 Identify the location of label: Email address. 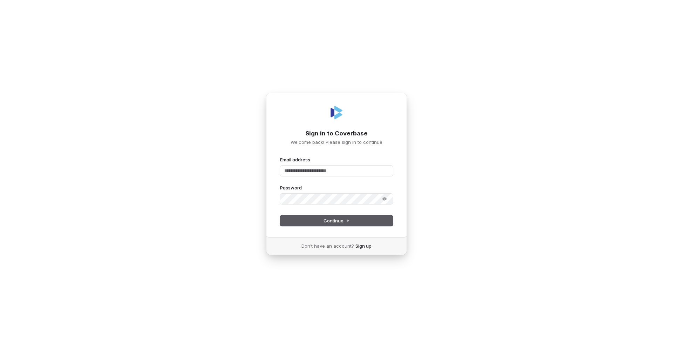
(295, 159).